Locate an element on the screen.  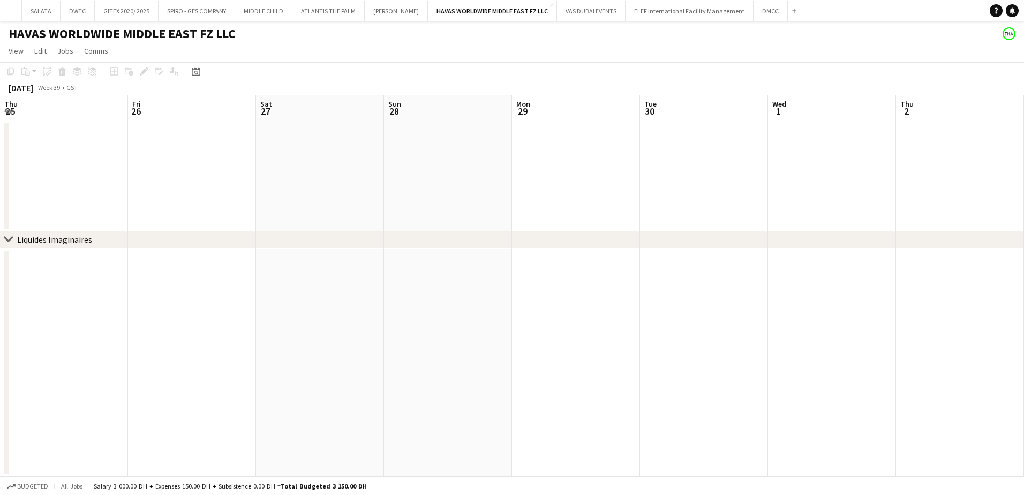
span: All jobs is located at coordinates (72, 486).